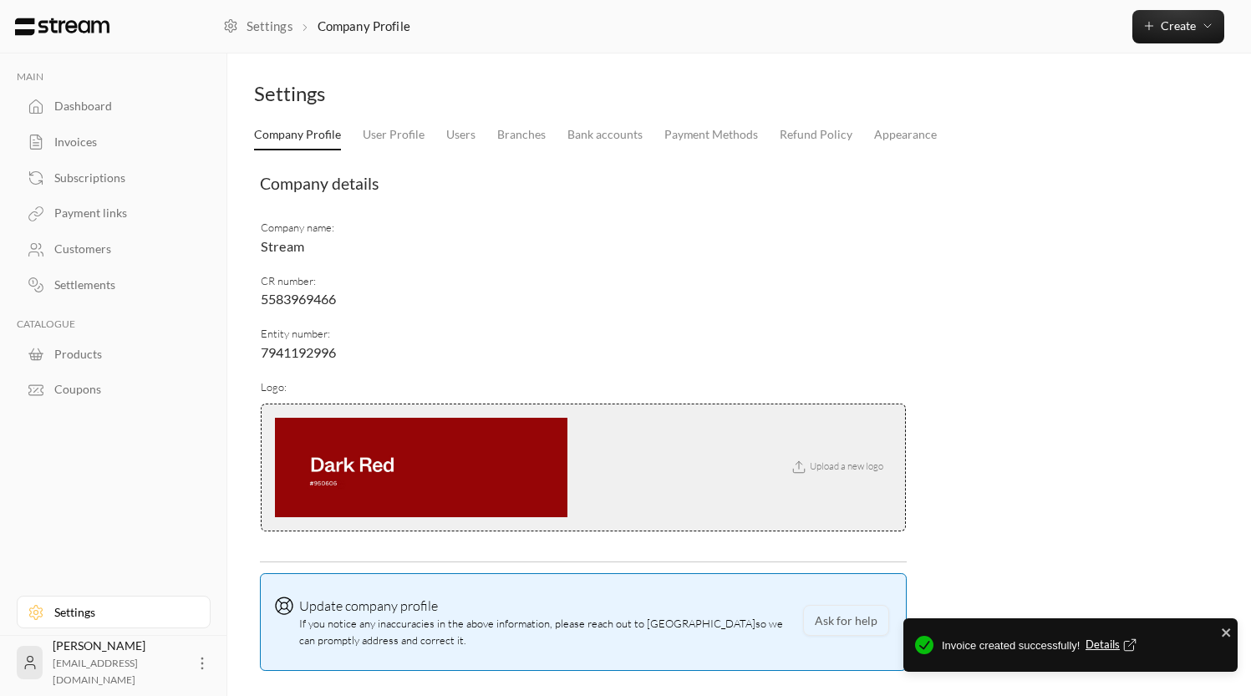  I want to click on a: Bank accounts, so click(605, 135).